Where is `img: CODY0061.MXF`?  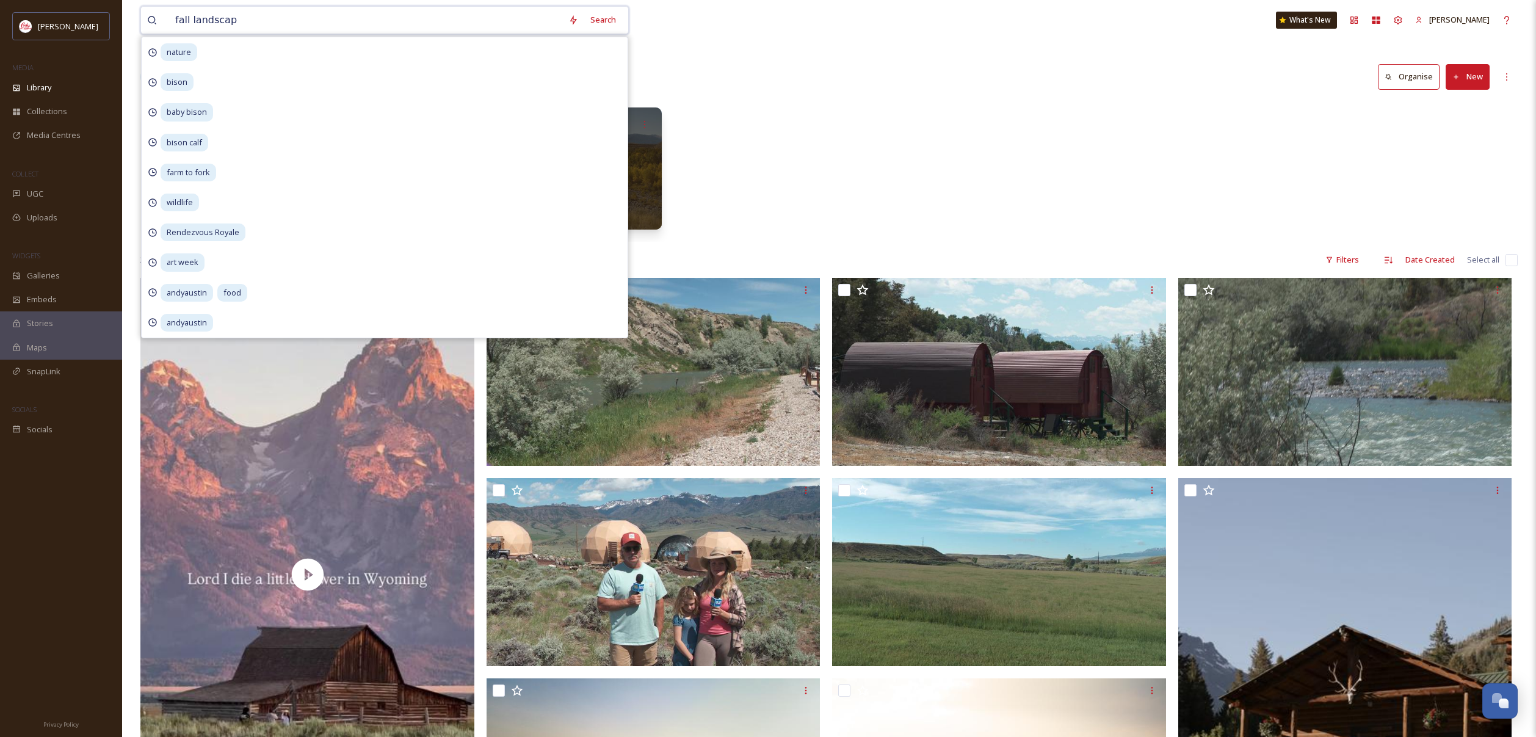
img: CODY0061.MXF is located at coordinates (1345, 372).